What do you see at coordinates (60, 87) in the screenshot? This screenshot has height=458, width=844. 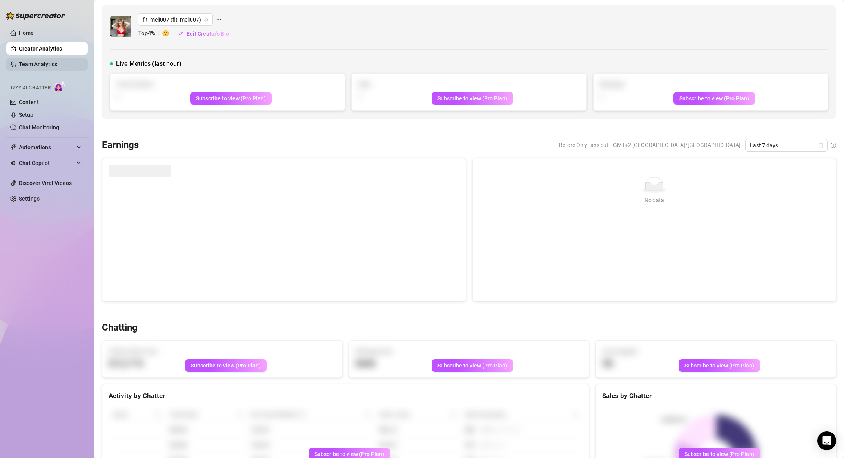 I see `img: AI Chatter` at bounding box center [60, 87].